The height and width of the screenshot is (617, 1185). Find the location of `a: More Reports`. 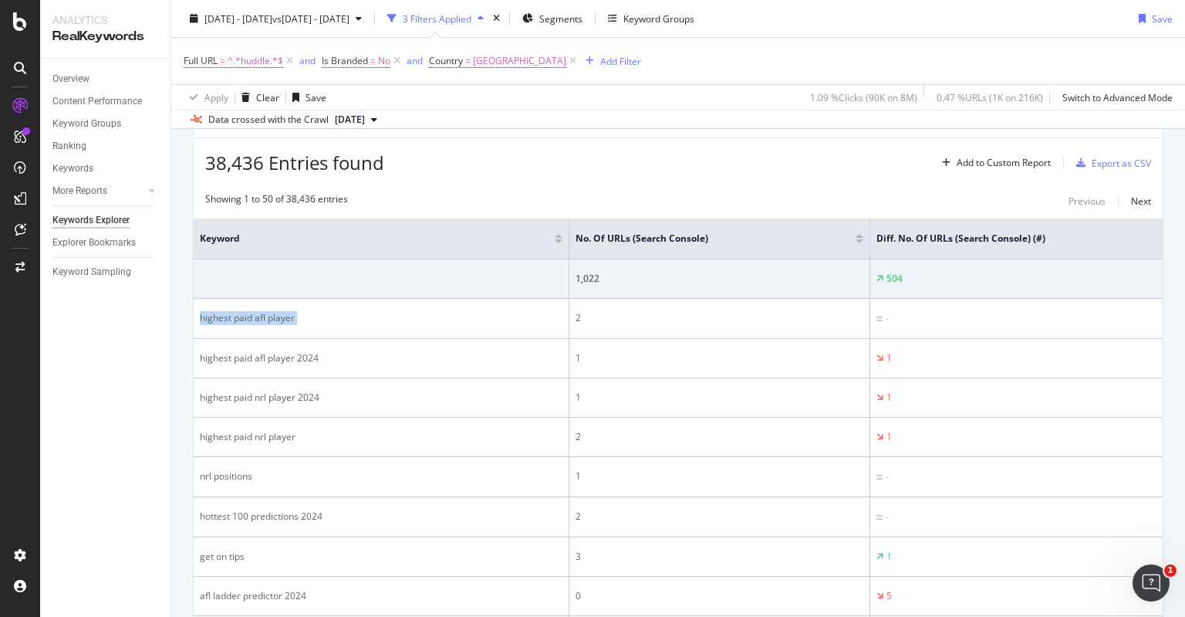

a: More Reports is located at coordinates (98, 191).